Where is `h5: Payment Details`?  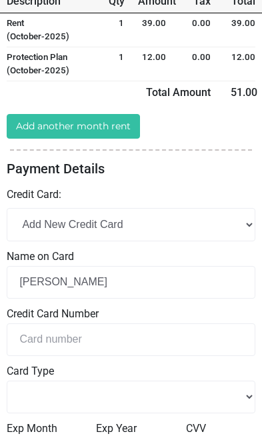 h5: Payment Details is located at coordinates (131, 168).